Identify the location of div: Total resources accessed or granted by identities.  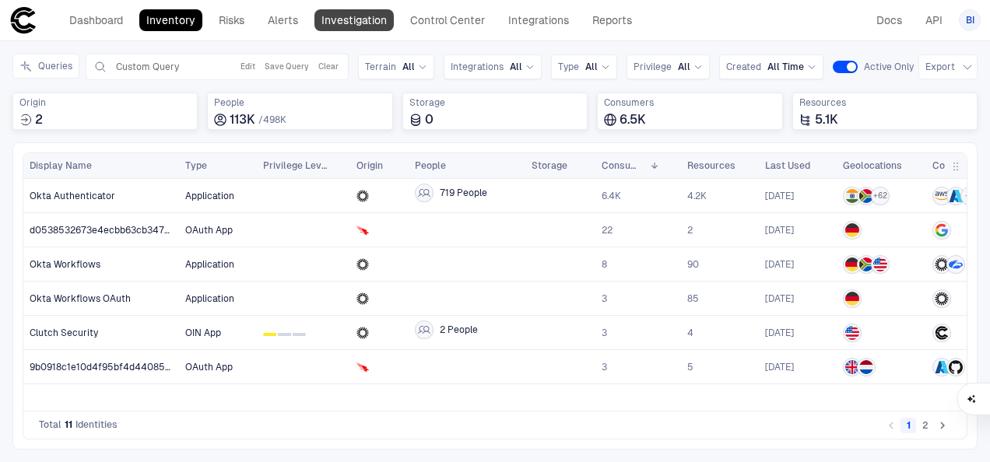
(885, 111).